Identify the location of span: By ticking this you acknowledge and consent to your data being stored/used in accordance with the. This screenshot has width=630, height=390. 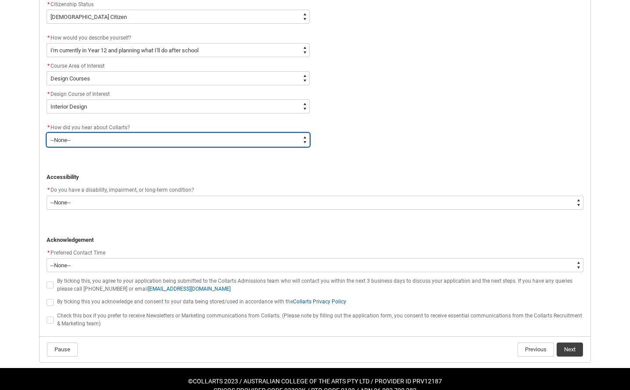
(202, 301).